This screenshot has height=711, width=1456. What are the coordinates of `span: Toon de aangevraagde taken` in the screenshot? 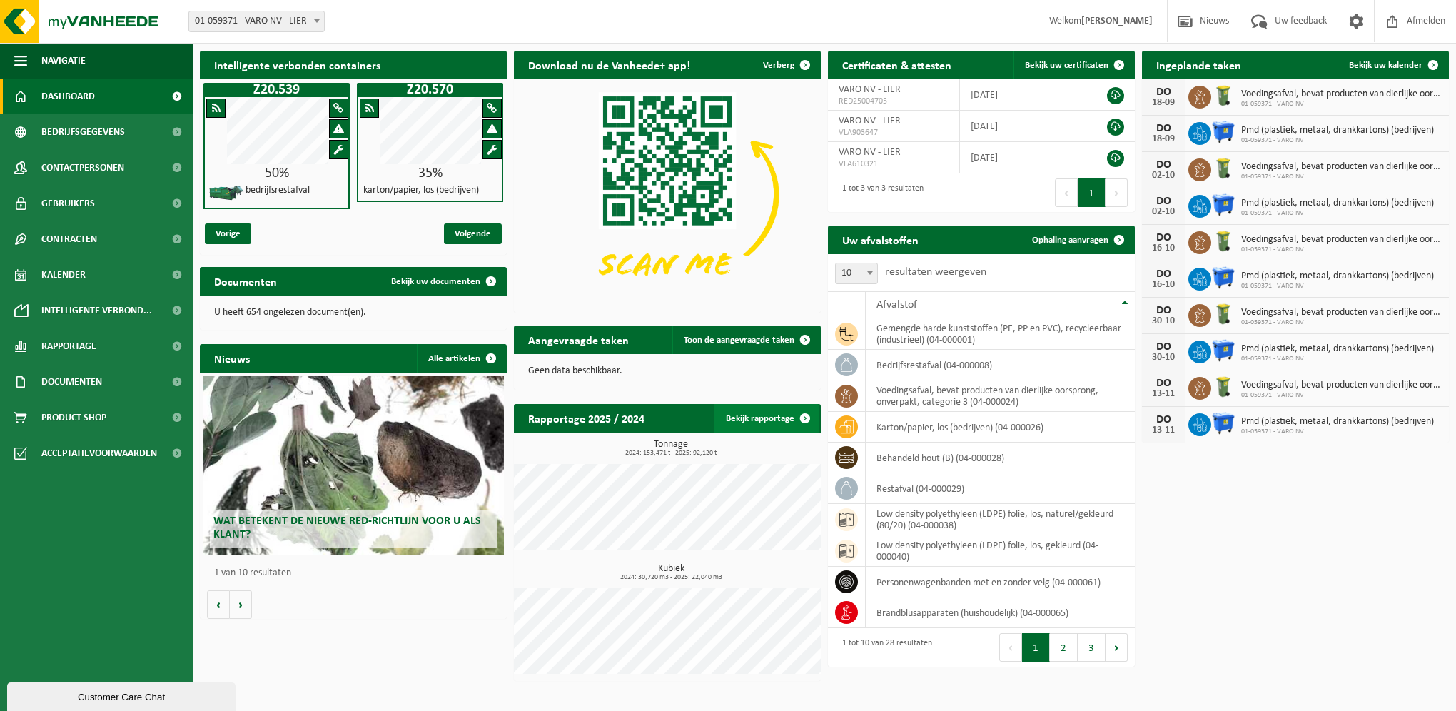 It's located at (739, 340).